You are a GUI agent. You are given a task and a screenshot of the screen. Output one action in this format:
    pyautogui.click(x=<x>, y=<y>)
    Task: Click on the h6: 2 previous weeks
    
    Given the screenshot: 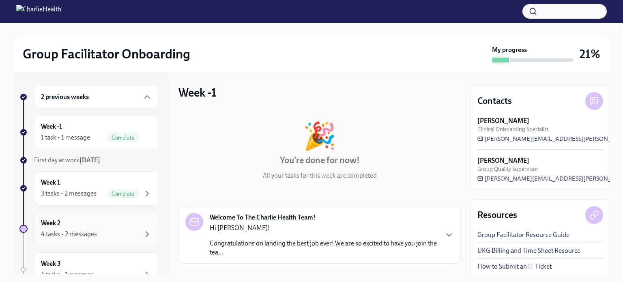 What is the action you would take?
    pyautogui.click(x=65, y=97)
    